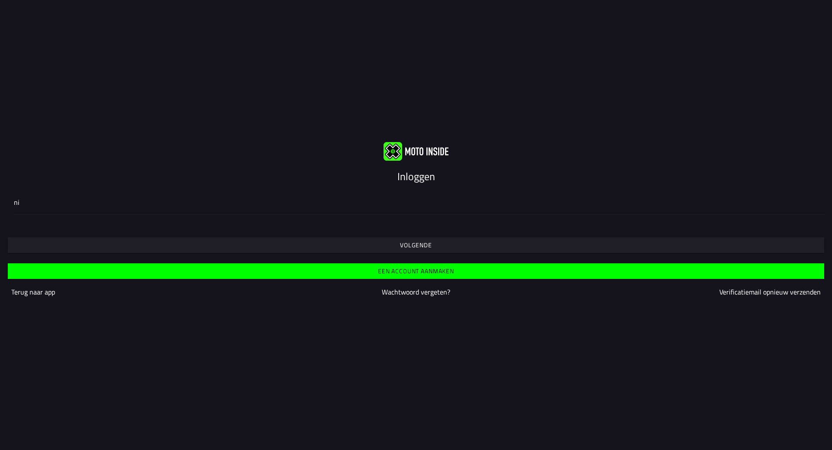  I want to click on a: Terug naar app, so click(33, 292).